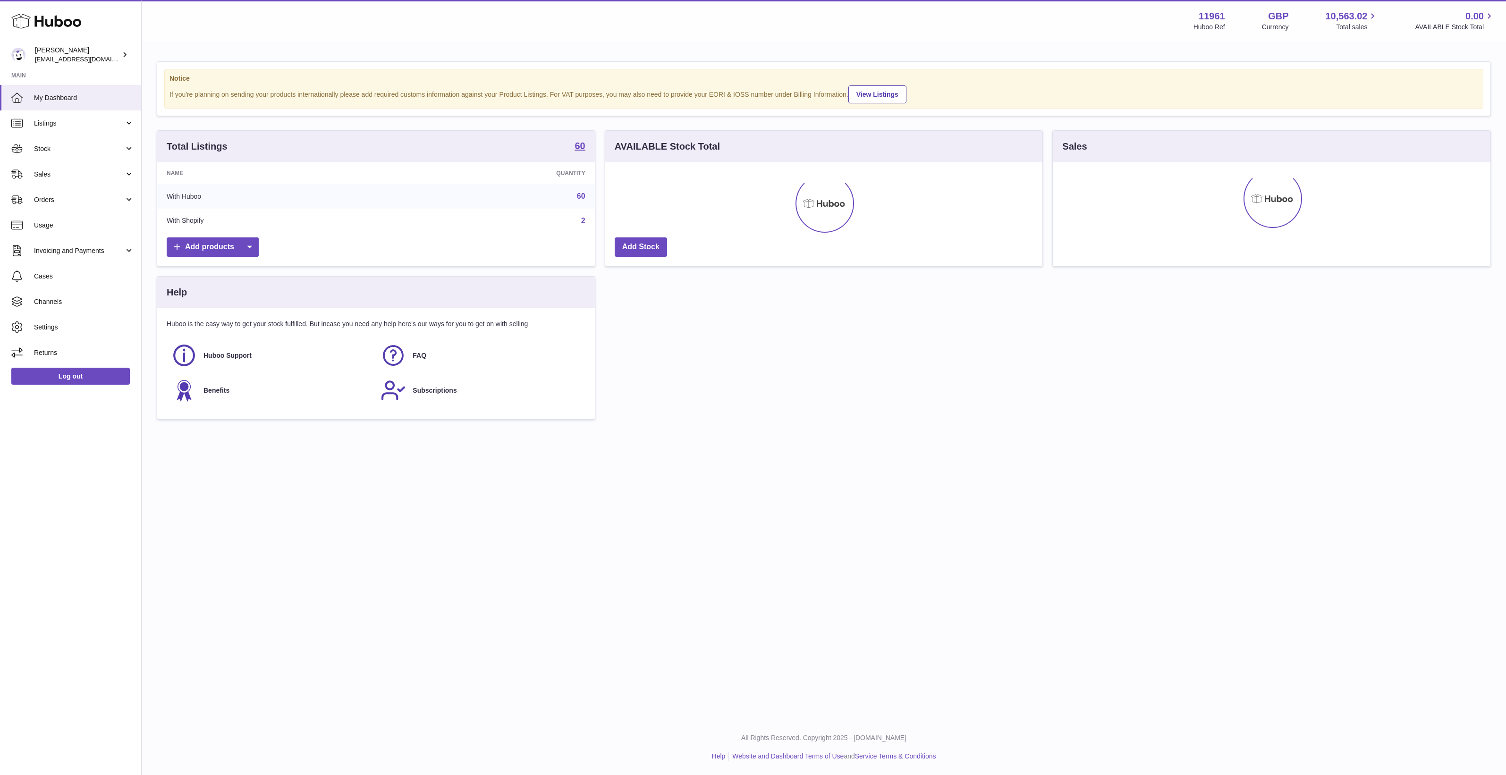 The width and height of the screenshot is (1506, 775). What do you see at coordinates (177, 292) in the screenshot?
I see `h3: Help` at bounding box center [177, 292].